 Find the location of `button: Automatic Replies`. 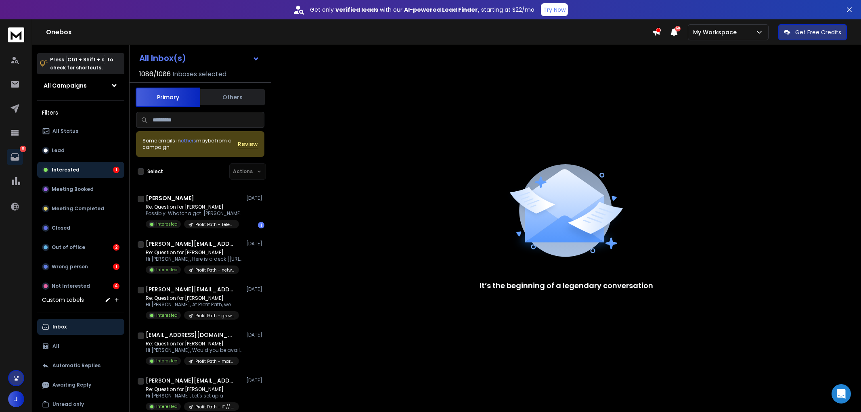

button: Automatic Replies is located at coordinates (81, 366).